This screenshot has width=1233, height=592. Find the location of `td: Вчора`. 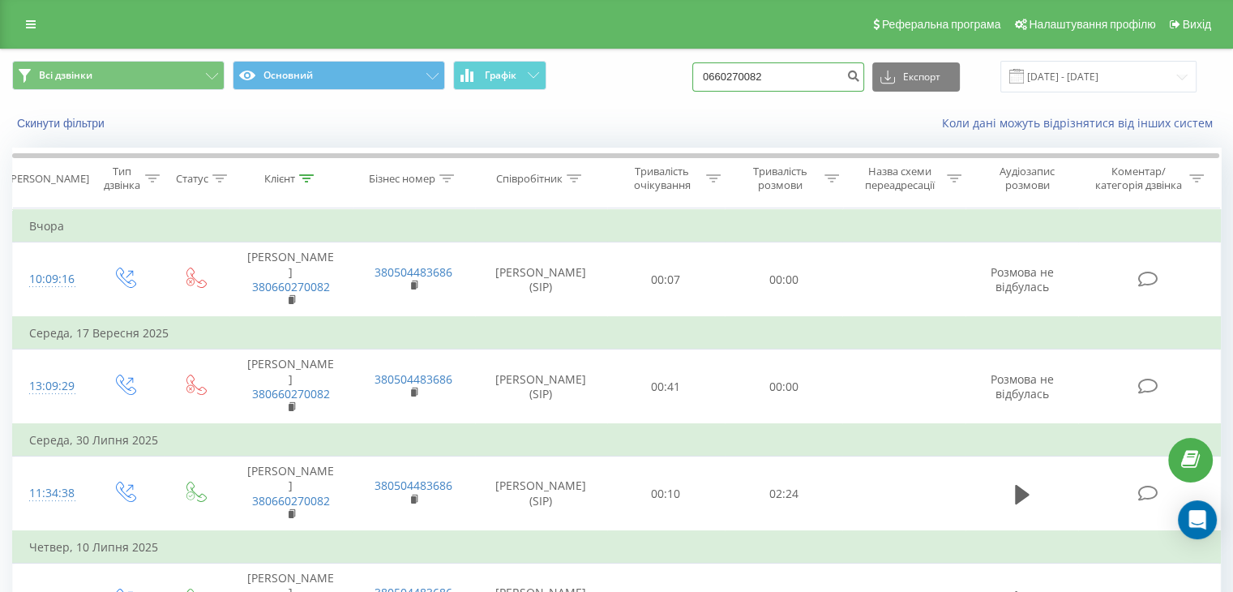

td: Вчора is located at coordinates (617, 226).